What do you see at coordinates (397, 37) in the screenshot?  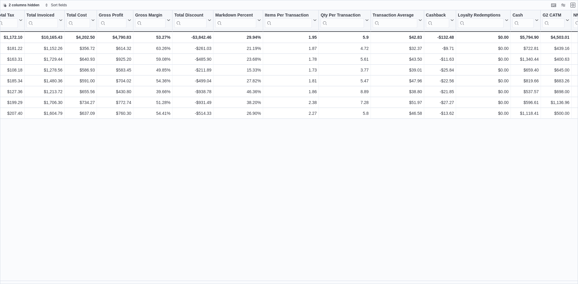 I see `div: $42.83` at bounding box center [397, 37].